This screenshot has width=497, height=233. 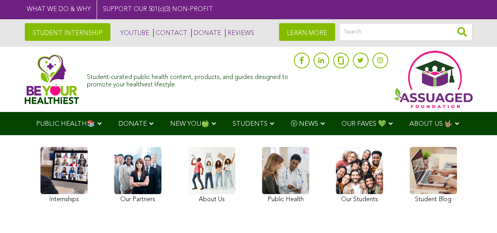 What do you see at coordinates (52, 79) in the screenshot?
I see `img: Assuaged` at bounding box center [52, 79].